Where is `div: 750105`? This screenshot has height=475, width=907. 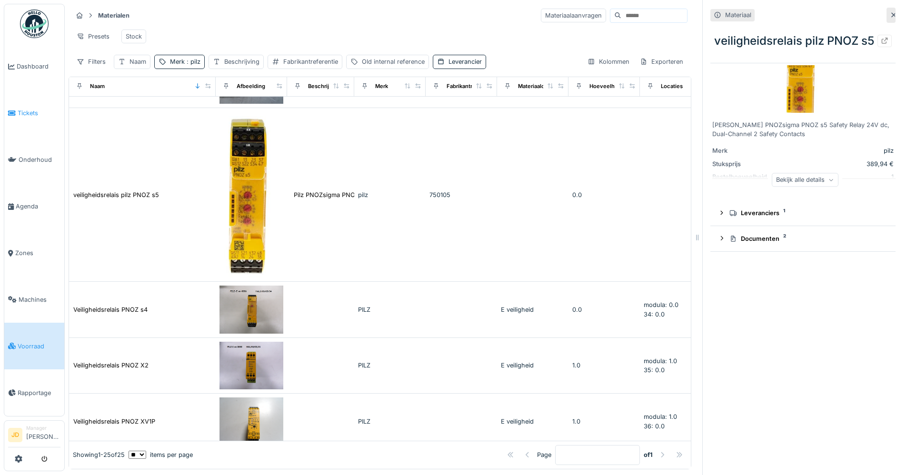
div: 750105 is located at coordinates (461, 195).